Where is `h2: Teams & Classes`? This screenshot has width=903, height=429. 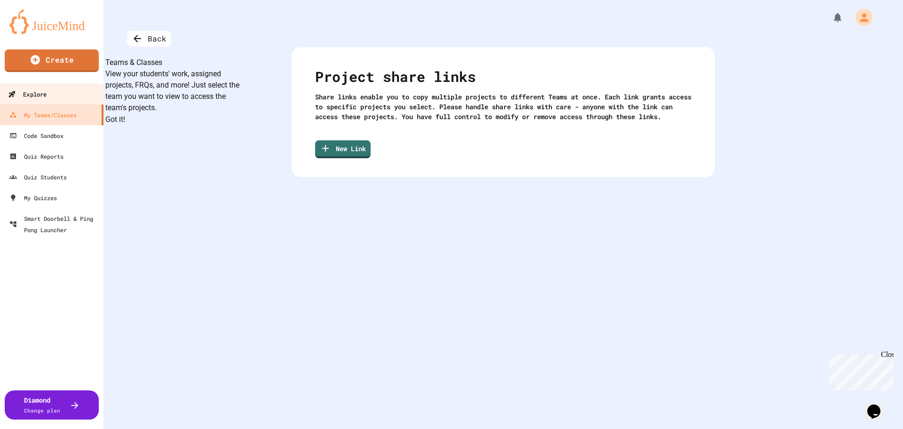
h2: Teams & Classes is located at coordinates (175, 63).